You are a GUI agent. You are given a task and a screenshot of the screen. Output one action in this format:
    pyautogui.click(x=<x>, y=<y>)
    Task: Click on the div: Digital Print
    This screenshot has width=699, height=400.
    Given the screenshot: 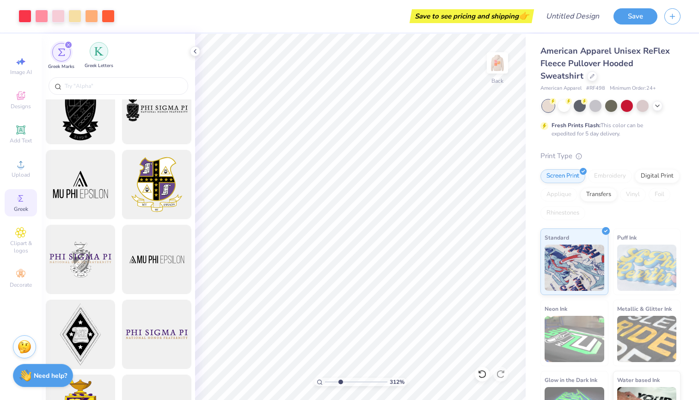 What is the action you would take?
    pyautogui.click(x=657, y=176)
    